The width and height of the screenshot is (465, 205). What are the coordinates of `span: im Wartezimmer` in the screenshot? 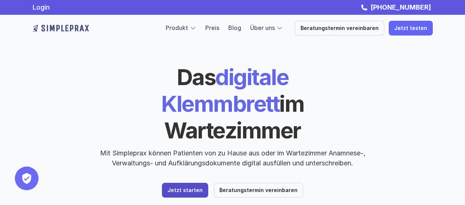 It's located at (236, 117).